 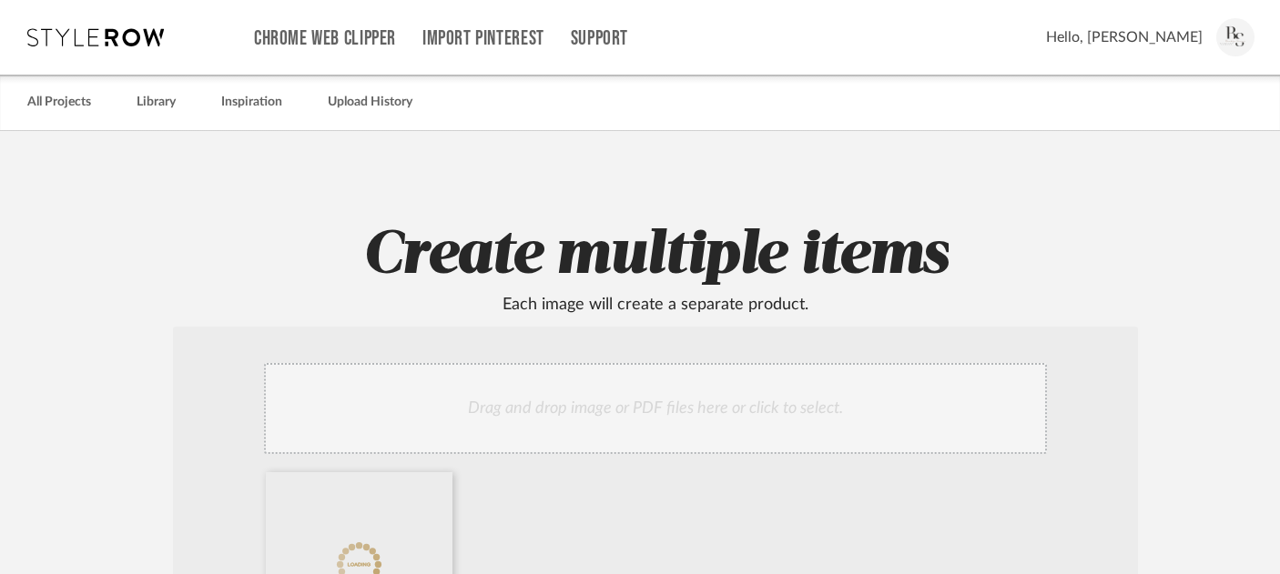 What do you see at coordinates (370, 102) in the screenshot?
I see `a: Upload History` at bounding box center [370, 102].